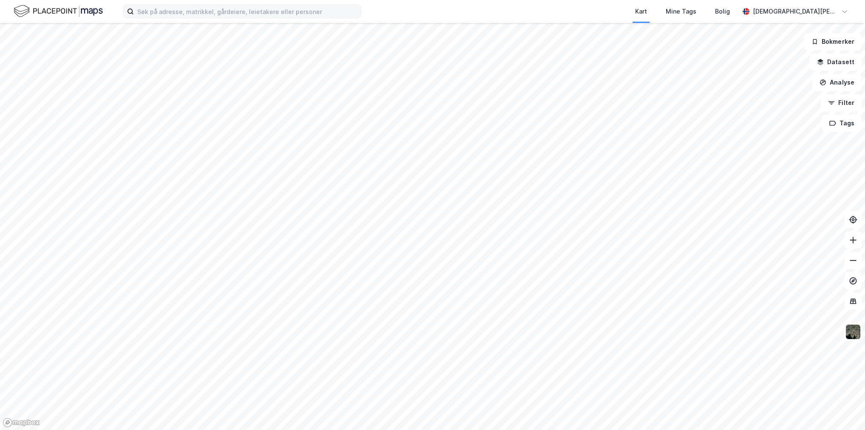  What do you see at coordinates (58, 11) in the screenshot?
I see `img: logo.f888ab2527a4732fd821a326f86c7f29.svg` at bounding box center [58, 11].